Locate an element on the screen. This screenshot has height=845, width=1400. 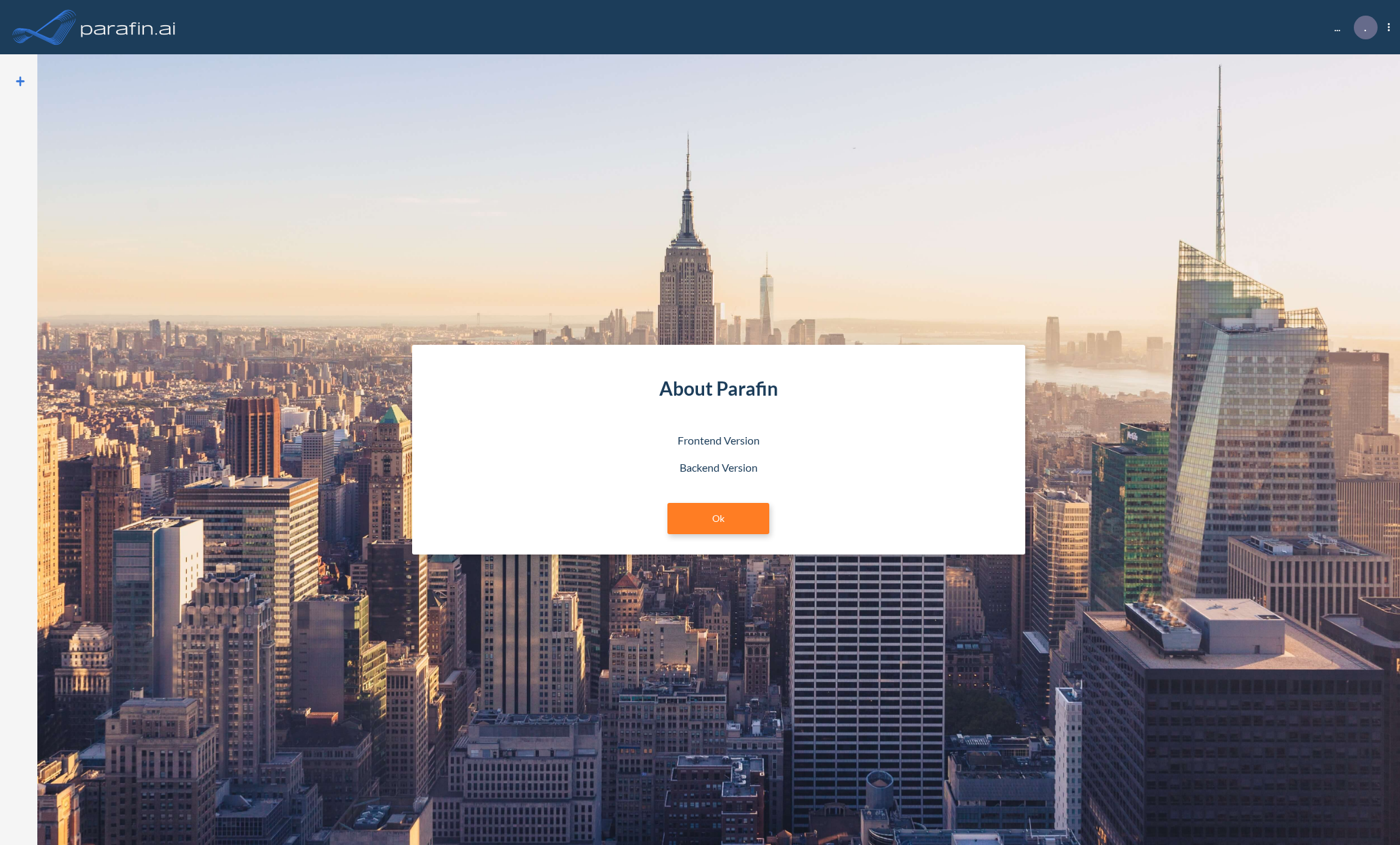
img: logo is located at coordinates (128, 27).